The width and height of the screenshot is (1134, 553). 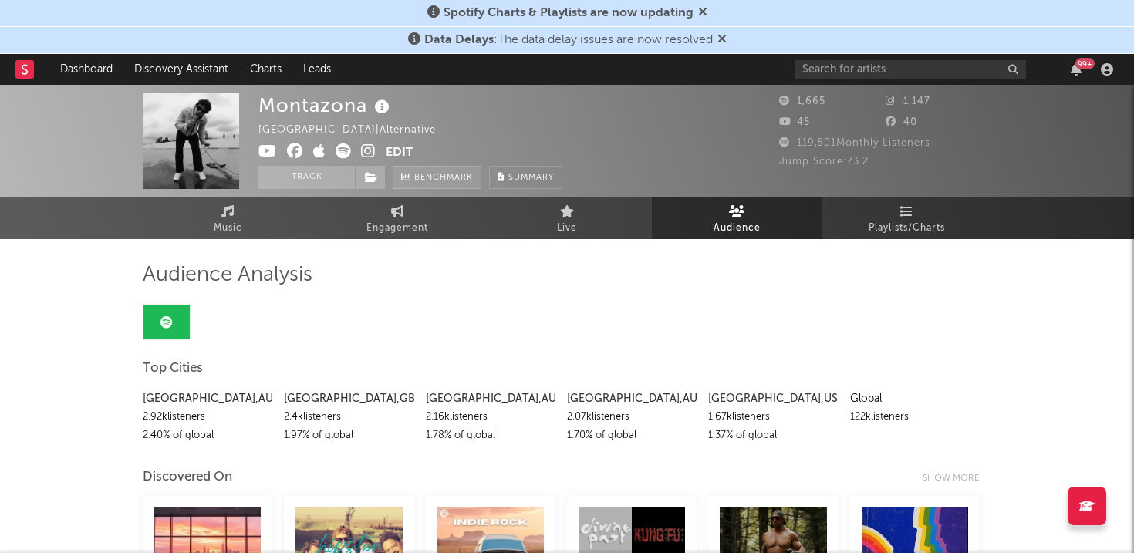 I want to click on a: Music, so click(x=228, y=217).